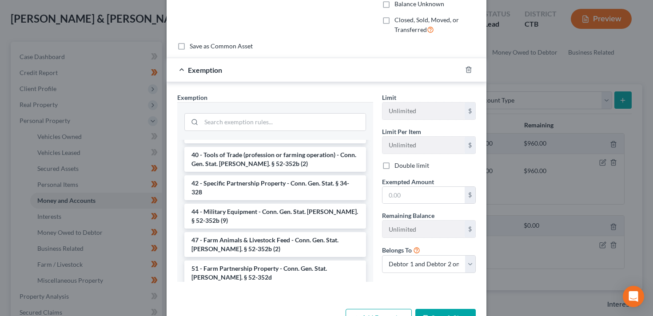  I want to click on label: Double limit, so click(412, 166).